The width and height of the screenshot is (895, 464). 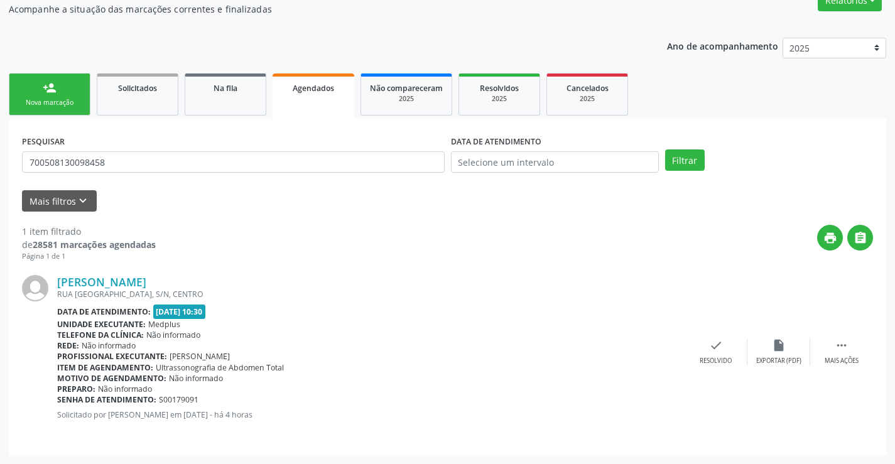 I want to click on span: Medplus, so click(x=164, y=324).